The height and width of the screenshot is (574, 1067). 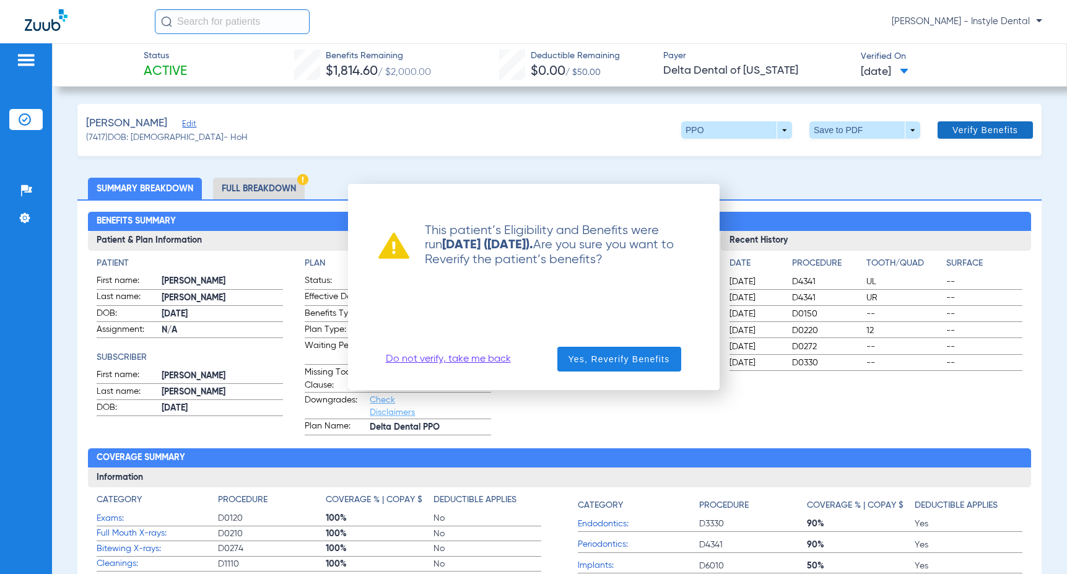 I want to click on a: Do not verify, take me back, so click(x=449, y=359).